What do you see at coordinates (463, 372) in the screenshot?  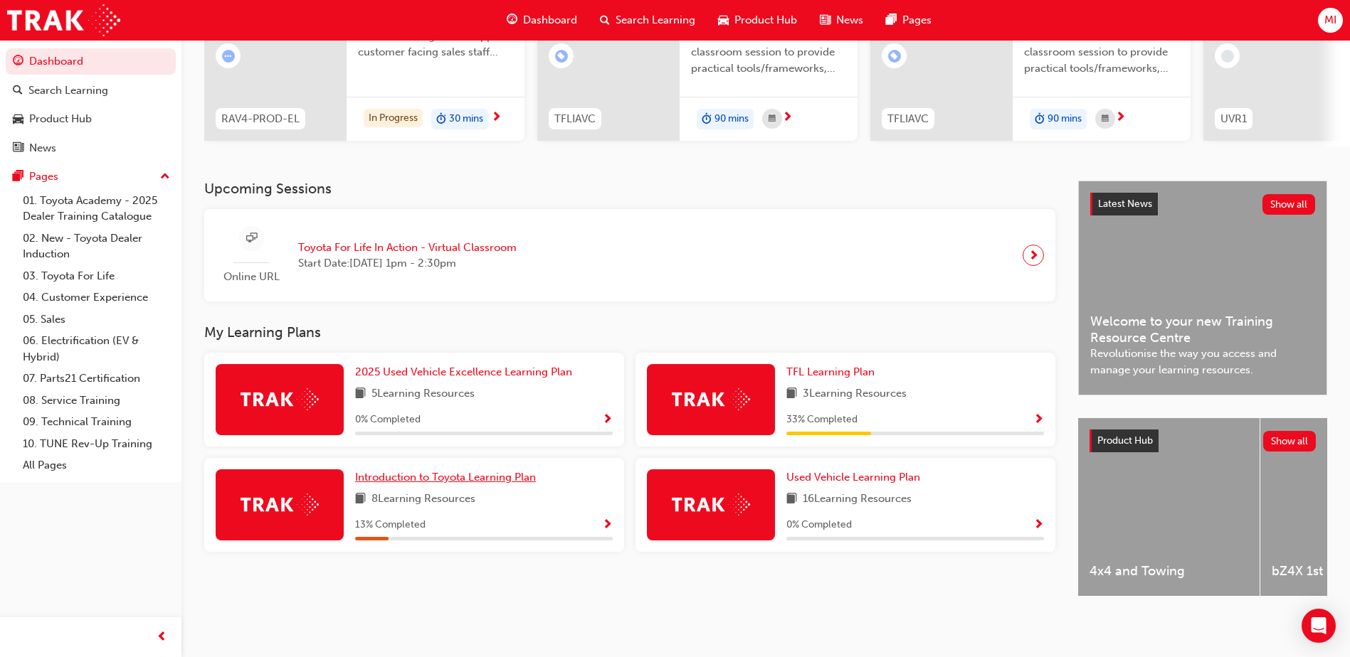 I see `span: 2025 Used Vehicle Excellence Learning Plan` at bounding box center [463, 372].